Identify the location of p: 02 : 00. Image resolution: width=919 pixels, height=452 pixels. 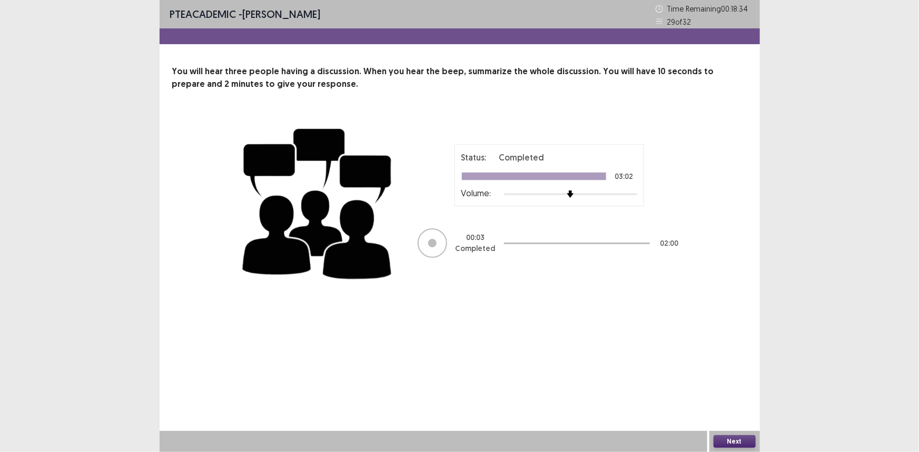
(669, 243).